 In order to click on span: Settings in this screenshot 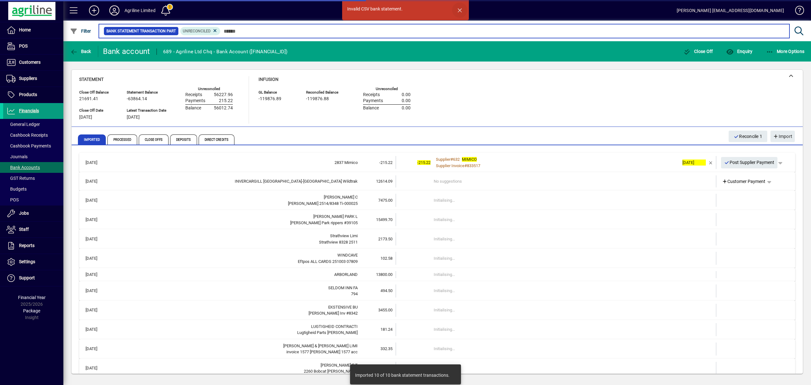, I will do `click(27, 261)`.